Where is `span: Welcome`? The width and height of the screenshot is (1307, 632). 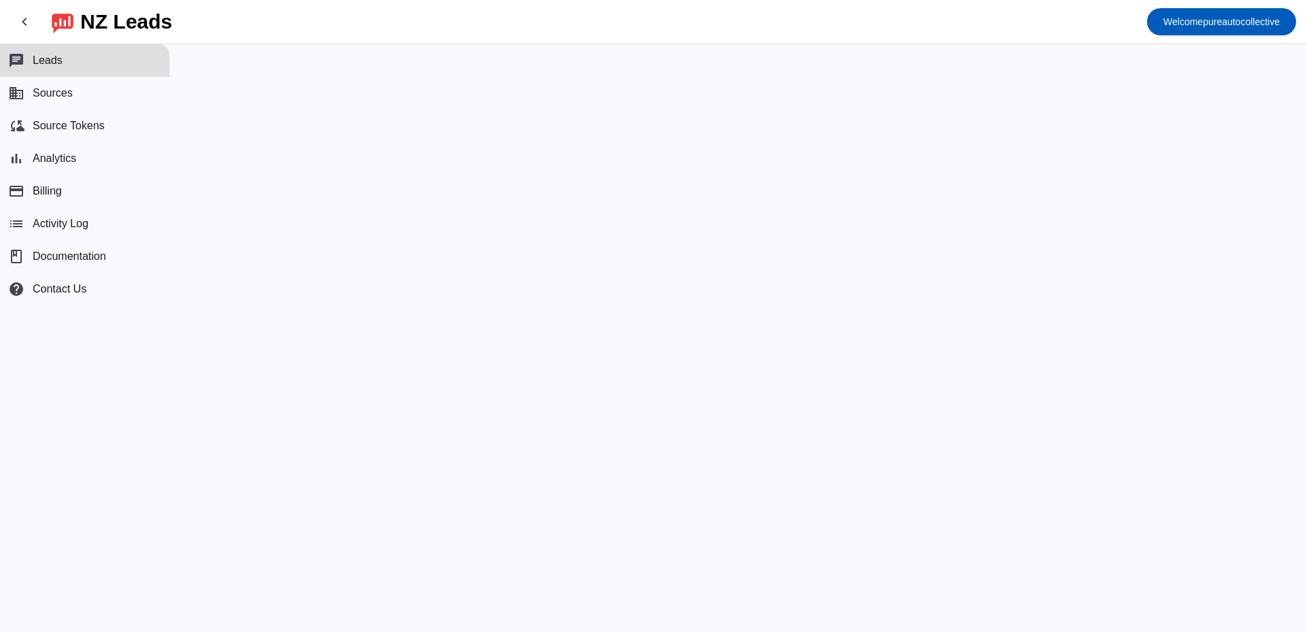 span: Welcome is located at coordinates (1183, 22).